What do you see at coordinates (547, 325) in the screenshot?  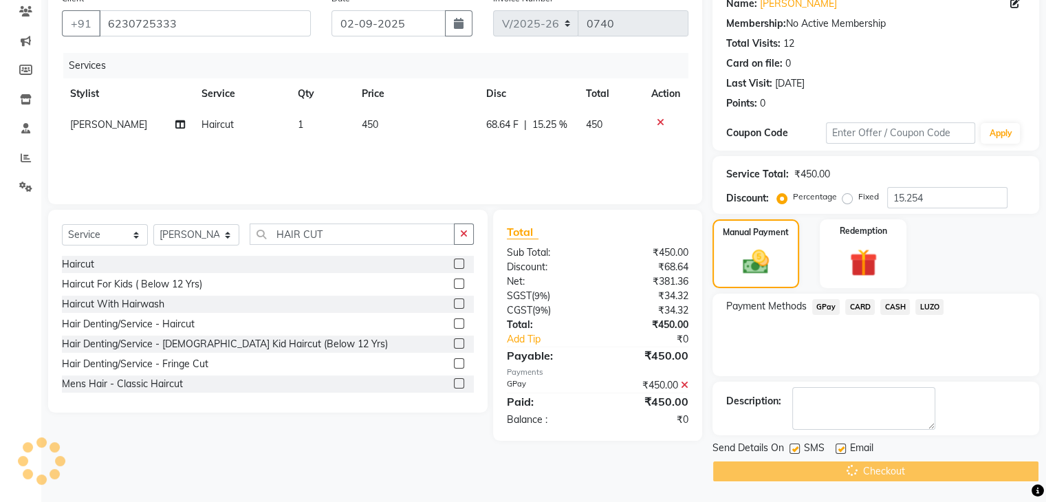 I see `div: Total:` at bounding box center [547, 325].